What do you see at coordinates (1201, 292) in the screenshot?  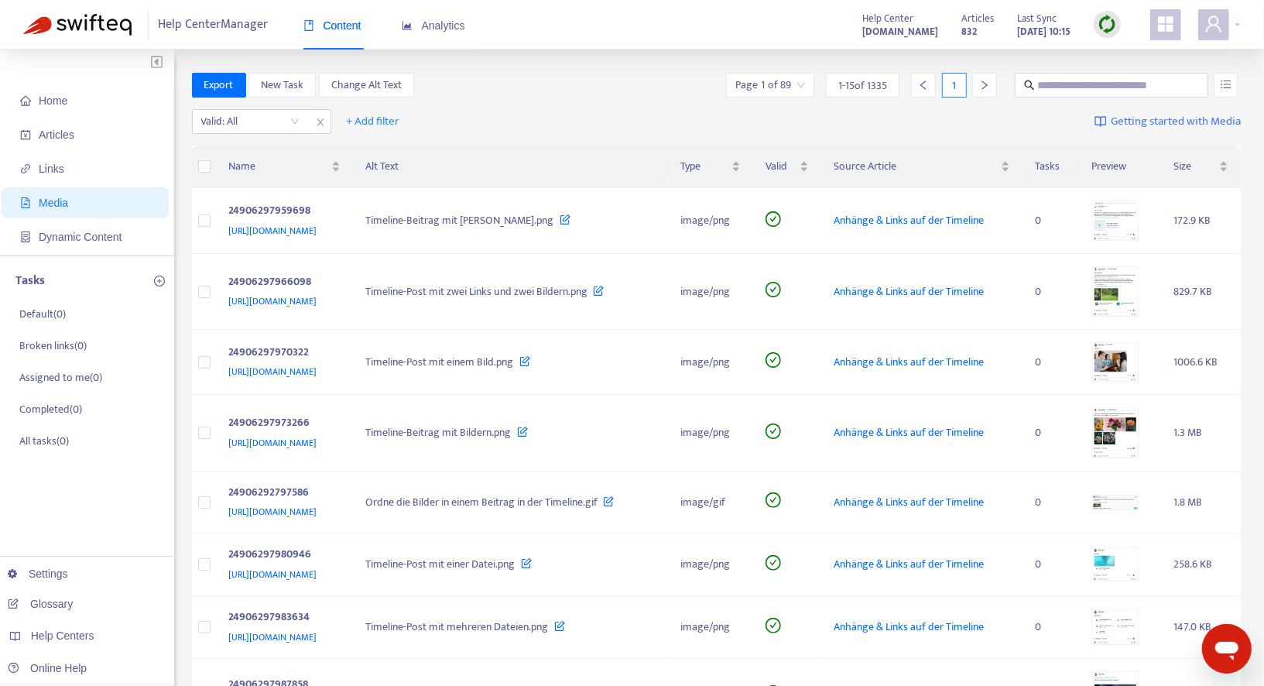 I see `div: 829.7 KB` at bounding box center [1201, 292].